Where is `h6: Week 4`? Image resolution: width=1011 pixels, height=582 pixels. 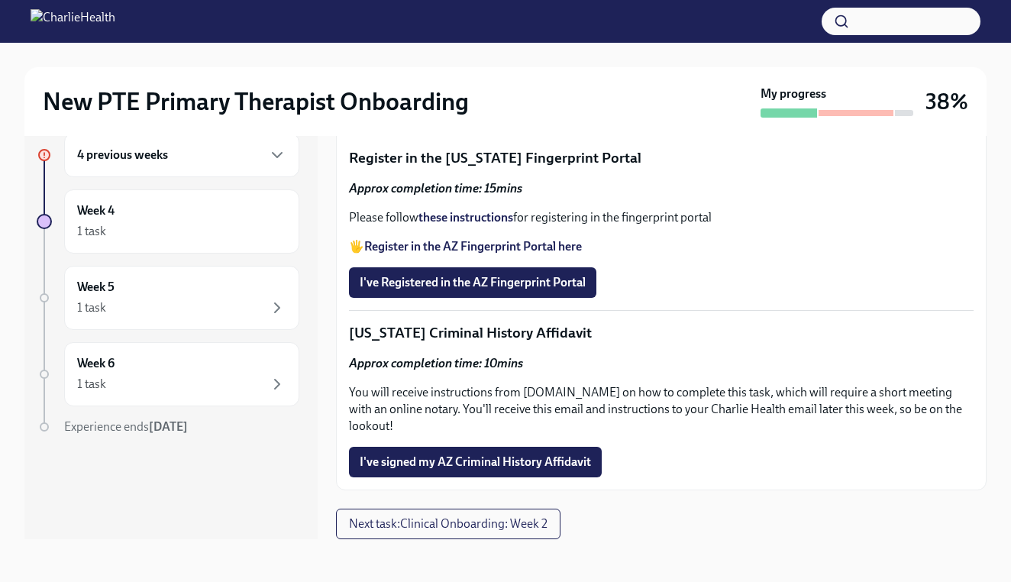
h6: Week 4 is located at coordinates (95, 211).